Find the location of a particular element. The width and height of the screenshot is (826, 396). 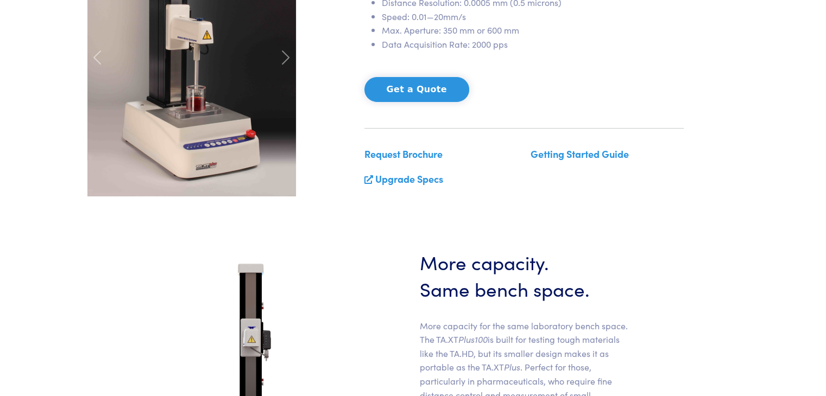

li: Data Acquisition Rate: 2000 pps is located at coordinates (533, 45).